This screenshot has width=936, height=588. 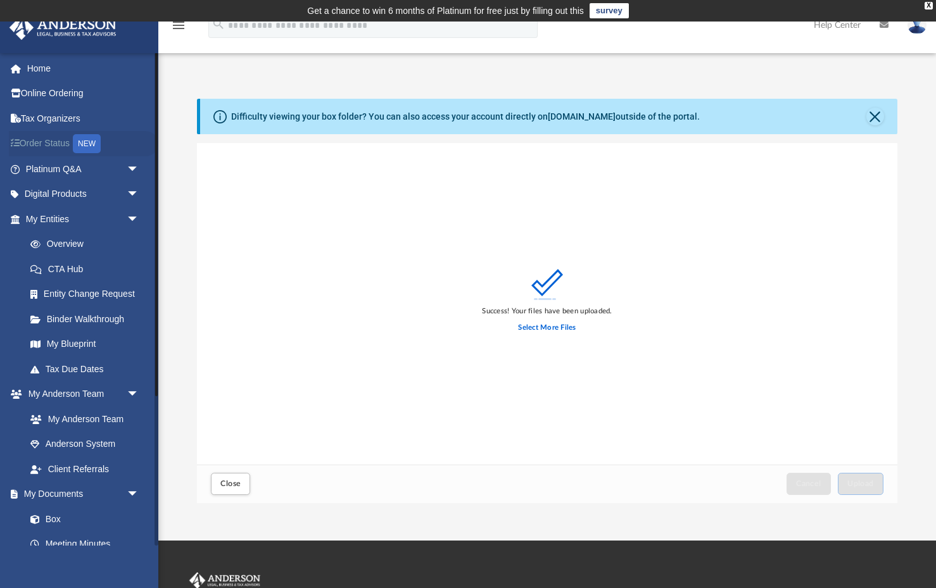 I want to click on a: My Anderson Team, so click(x=82, y=419).